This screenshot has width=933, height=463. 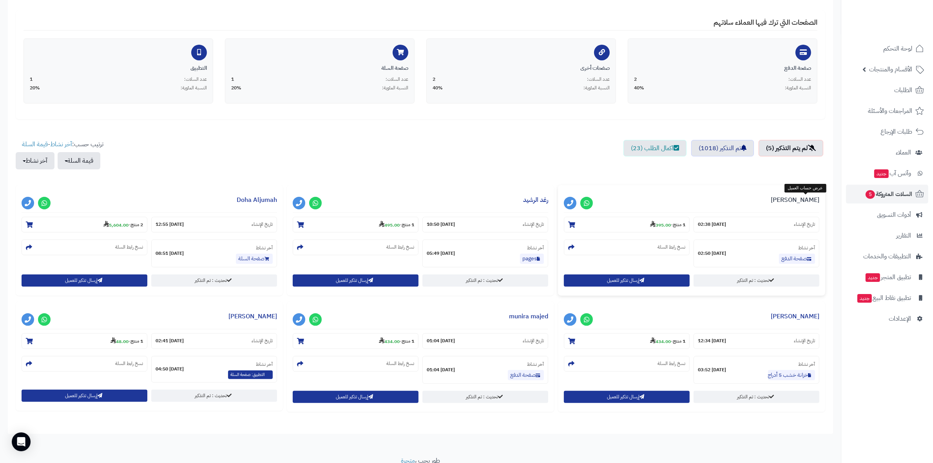 What do you see at coordinates (598, 79) in the screenshot?
I see `span: عدد السلات:` at bounding box center [598, 79].